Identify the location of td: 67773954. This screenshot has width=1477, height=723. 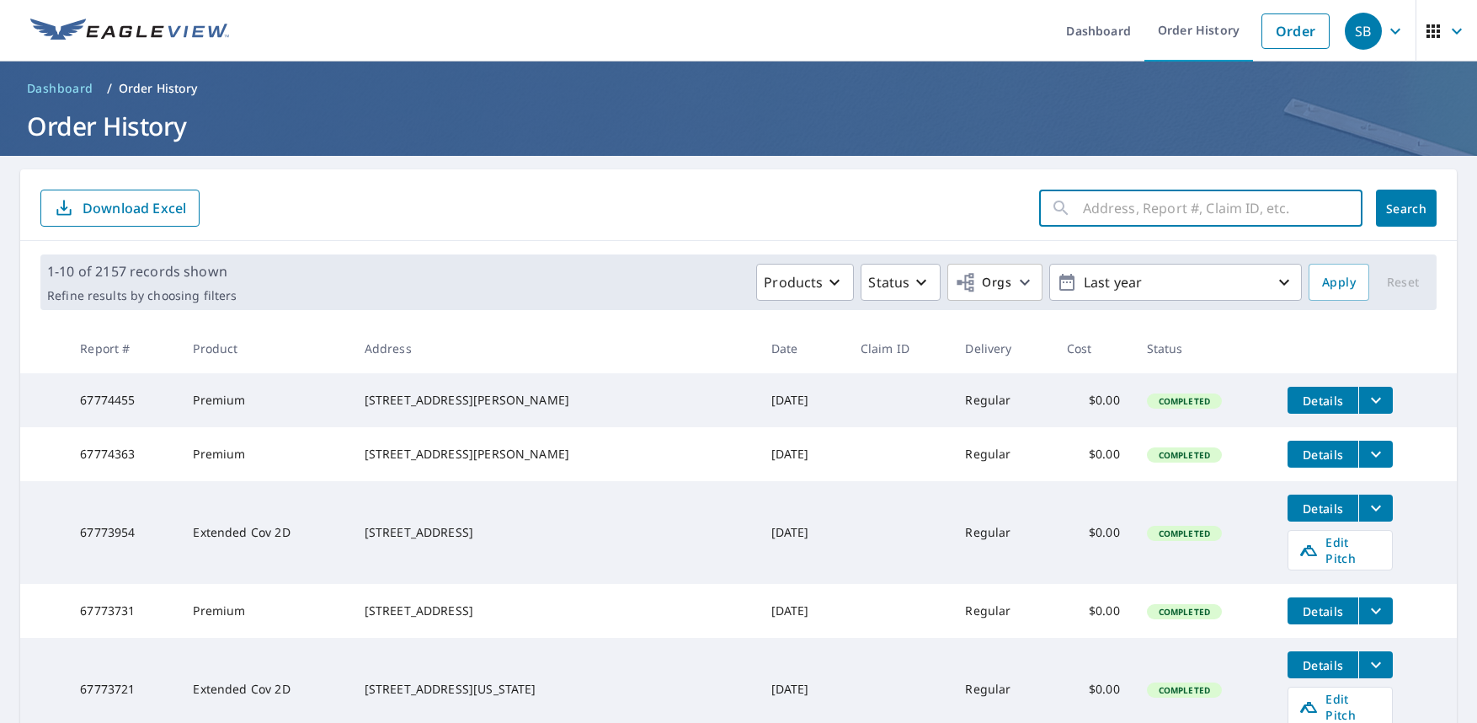
(123, 532).